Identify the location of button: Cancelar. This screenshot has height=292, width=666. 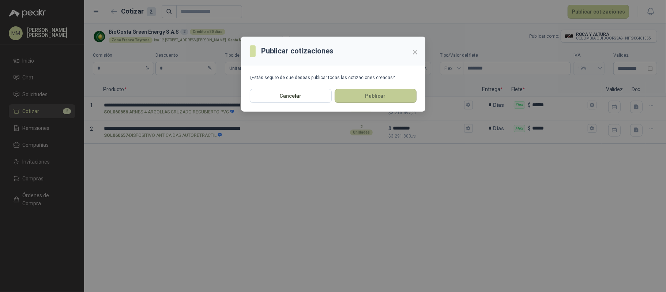
(291, 96).